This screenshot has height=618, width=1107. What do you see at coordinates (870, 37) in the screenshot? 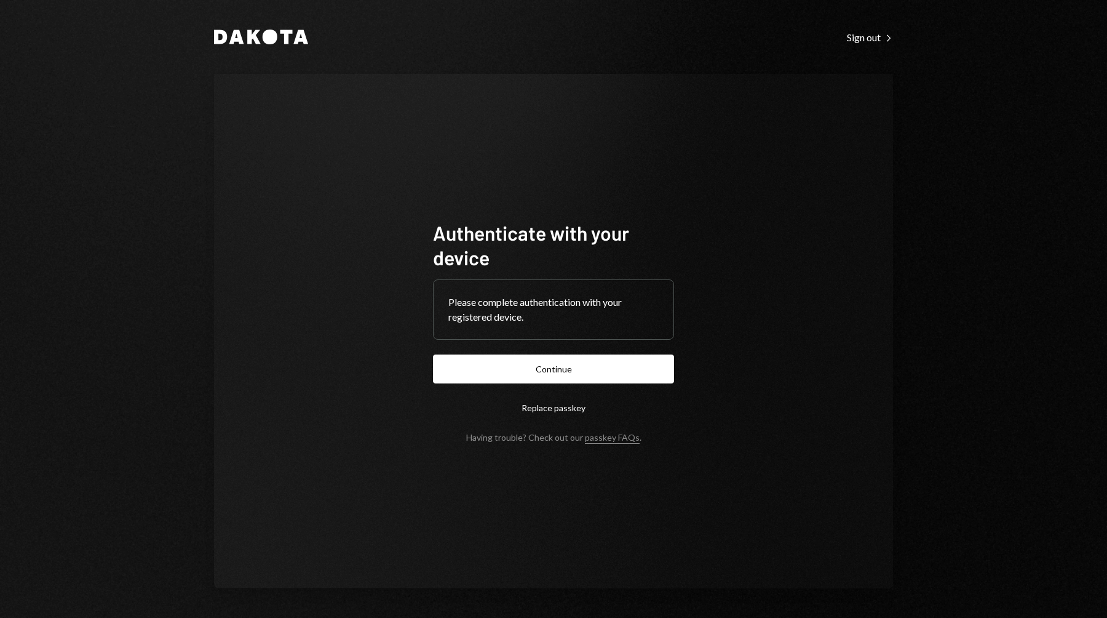
I see `a: Sign out` at bounding box center [870, 37].